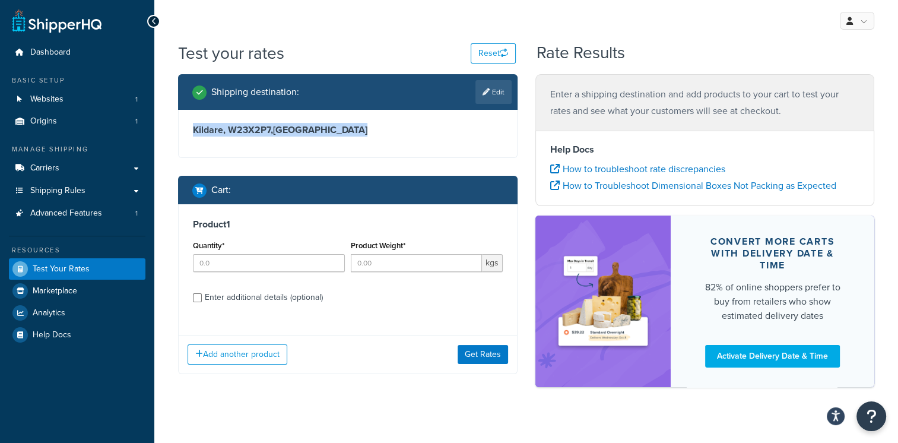 The width and height of the screenshot is (898, 443). What do you see at coordinates (269, 263) in the screenshot?
I see `input: 0.0` at bounding box center [269, 263].